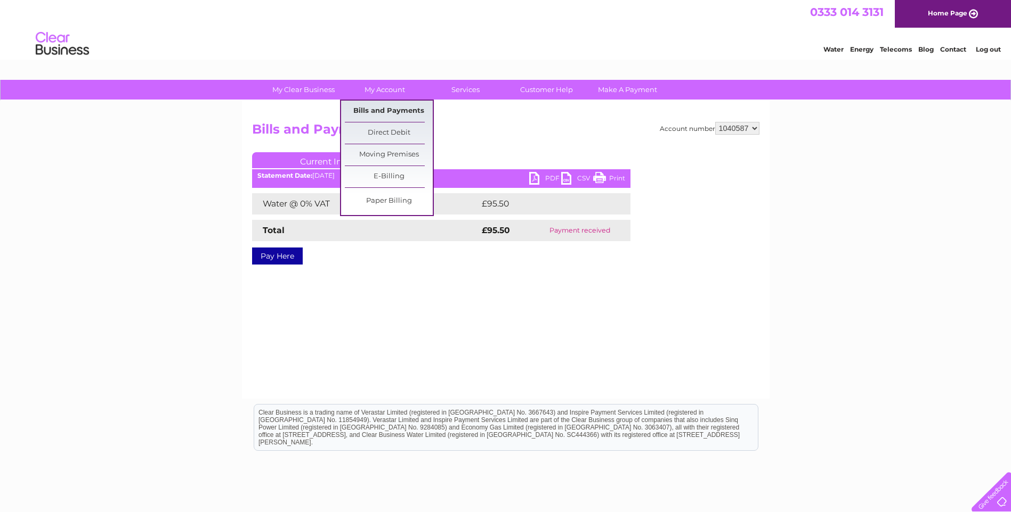 The image size is (1011, 512). Describe the element at coordinates (545, 180) in the screenshot. I see `a: PDF` at that location.